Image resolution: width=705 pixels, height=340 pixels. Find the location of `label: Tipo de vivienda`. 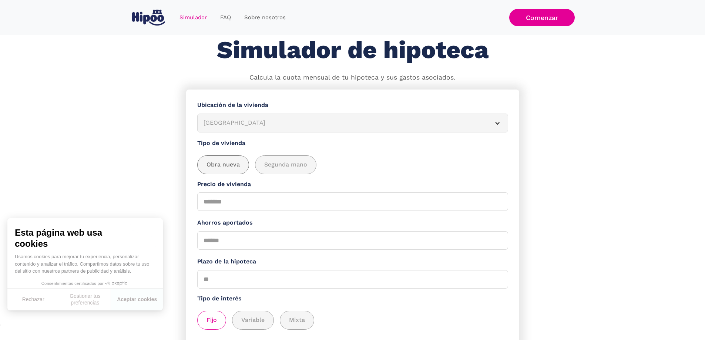

label: Tipo de vivienda is located at coordinates (353, 143).